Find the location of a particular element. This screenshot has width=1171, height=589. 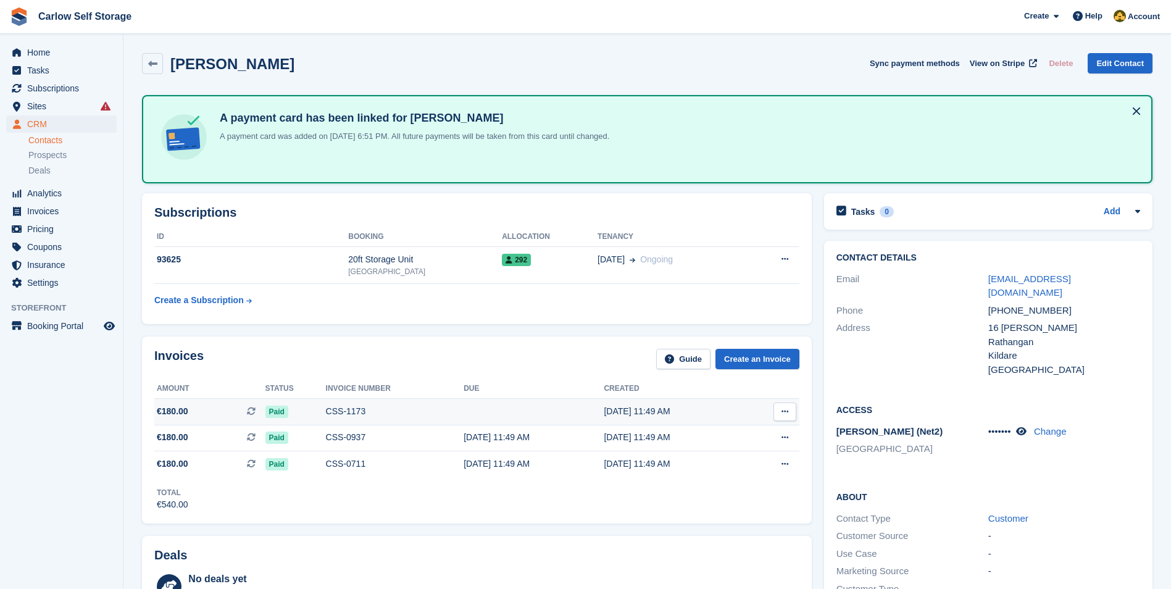

a: Create a Subscription is located at coordinates (203, 300).